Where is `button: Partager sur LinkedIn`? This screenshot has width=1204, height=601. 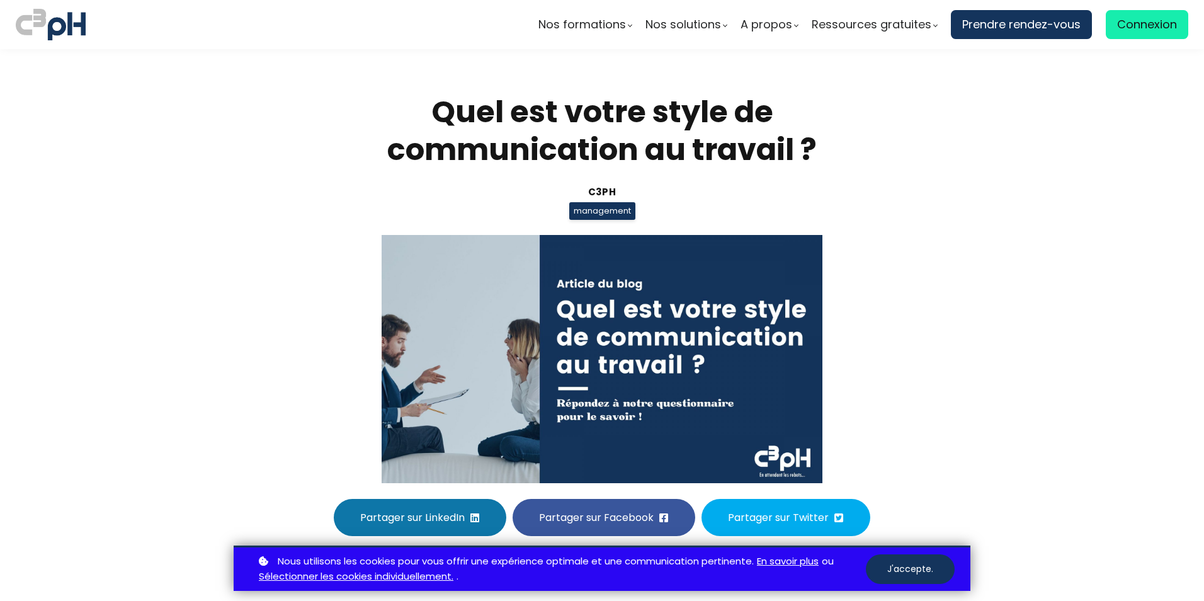 button: Partager sur LinkedIn is located at coordinates (420, 517).